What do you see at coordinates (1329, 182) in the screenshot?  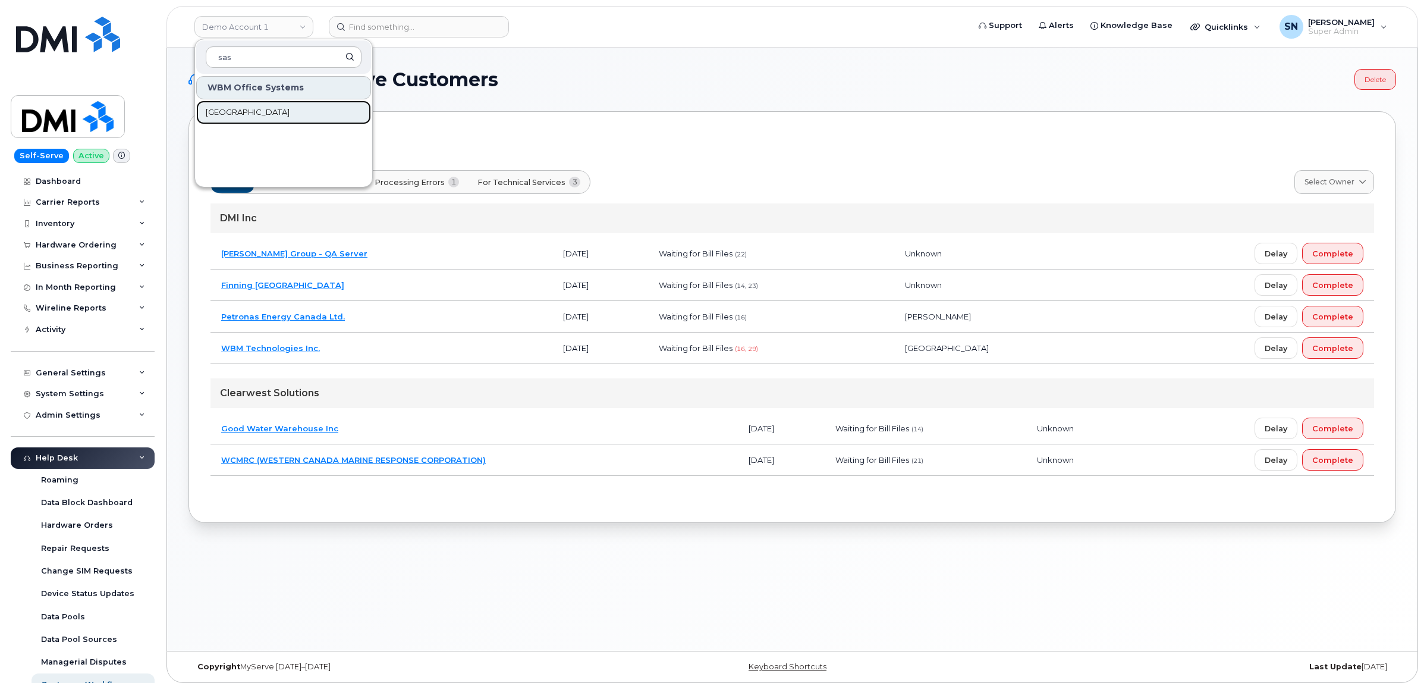 I see `span: Select Owner` at bounding box center [1329, 182].